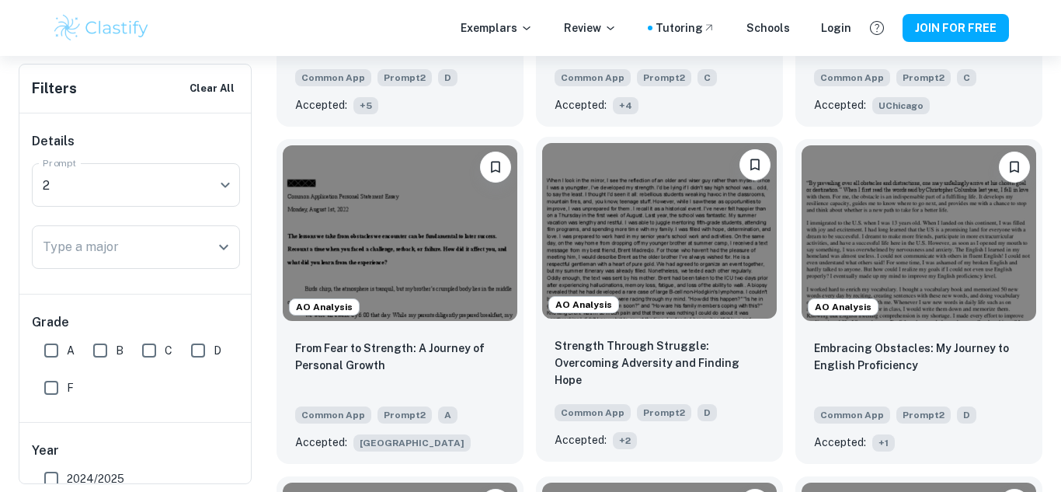 Image resolution: width=1061 pixels, height=492 pixels. Describe the element at coordinates (400, 357) in the screenshot. I see `p: From Fear to Strength: A Journey of Personal Growth` at that location.